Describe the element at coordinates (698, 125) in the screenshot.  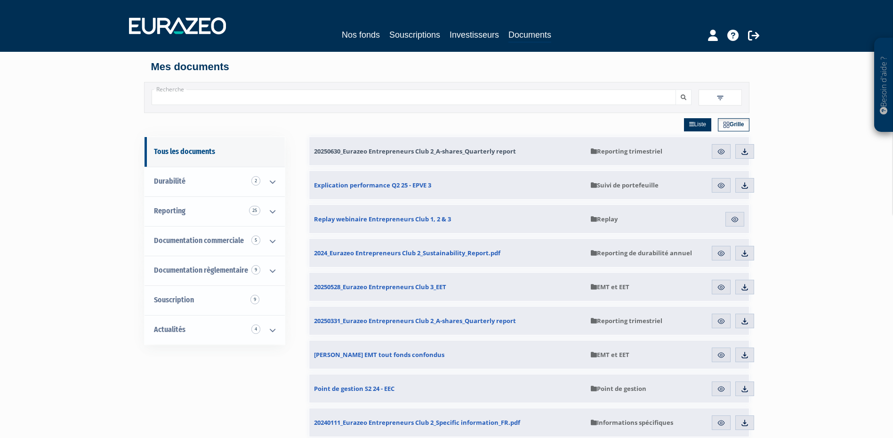
I see `a: Liste` at that location.